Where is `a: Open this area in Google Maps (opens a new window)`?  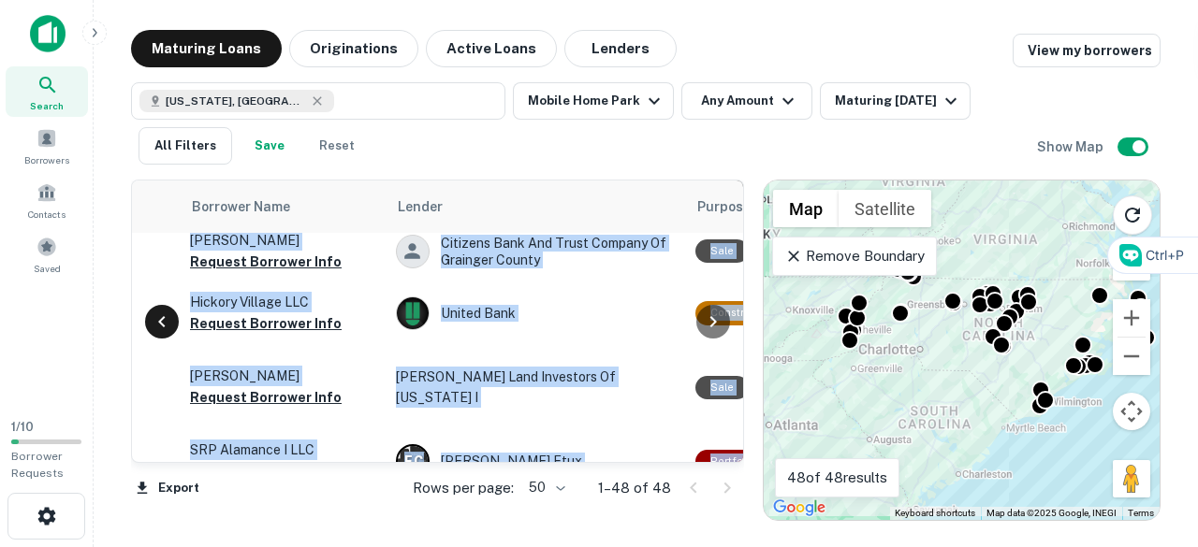 a: Open this area in Google Maps (opens a new window) is located at coordinates (799, 508).